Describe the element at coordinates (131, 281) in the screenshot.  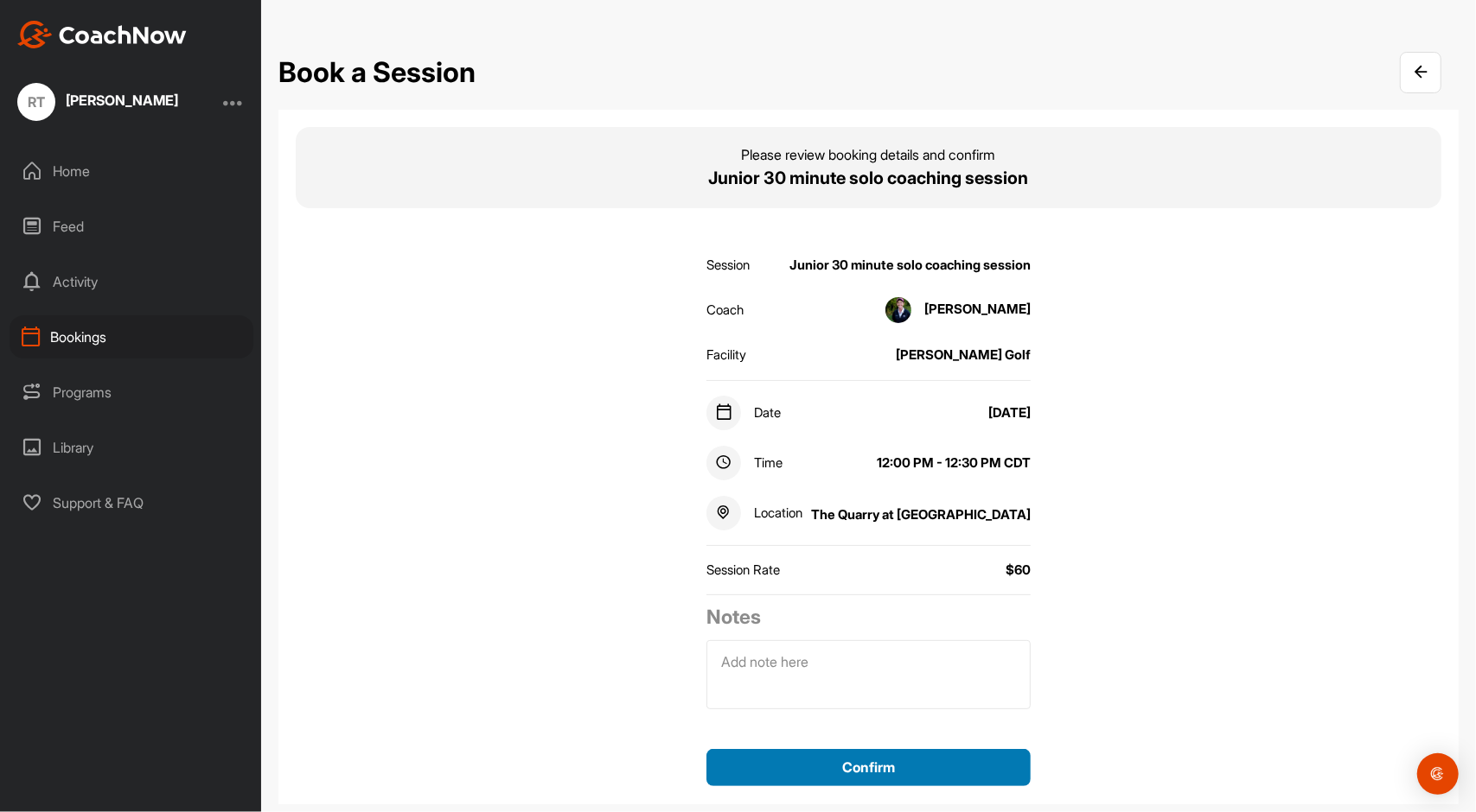
I see `div: Activity` at that location.